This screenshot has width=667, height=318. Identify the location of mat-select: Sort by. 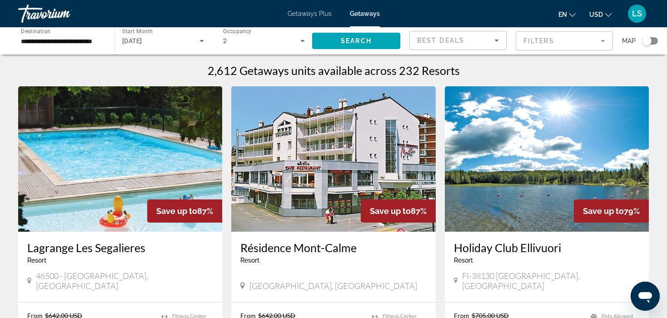
(458, 40).